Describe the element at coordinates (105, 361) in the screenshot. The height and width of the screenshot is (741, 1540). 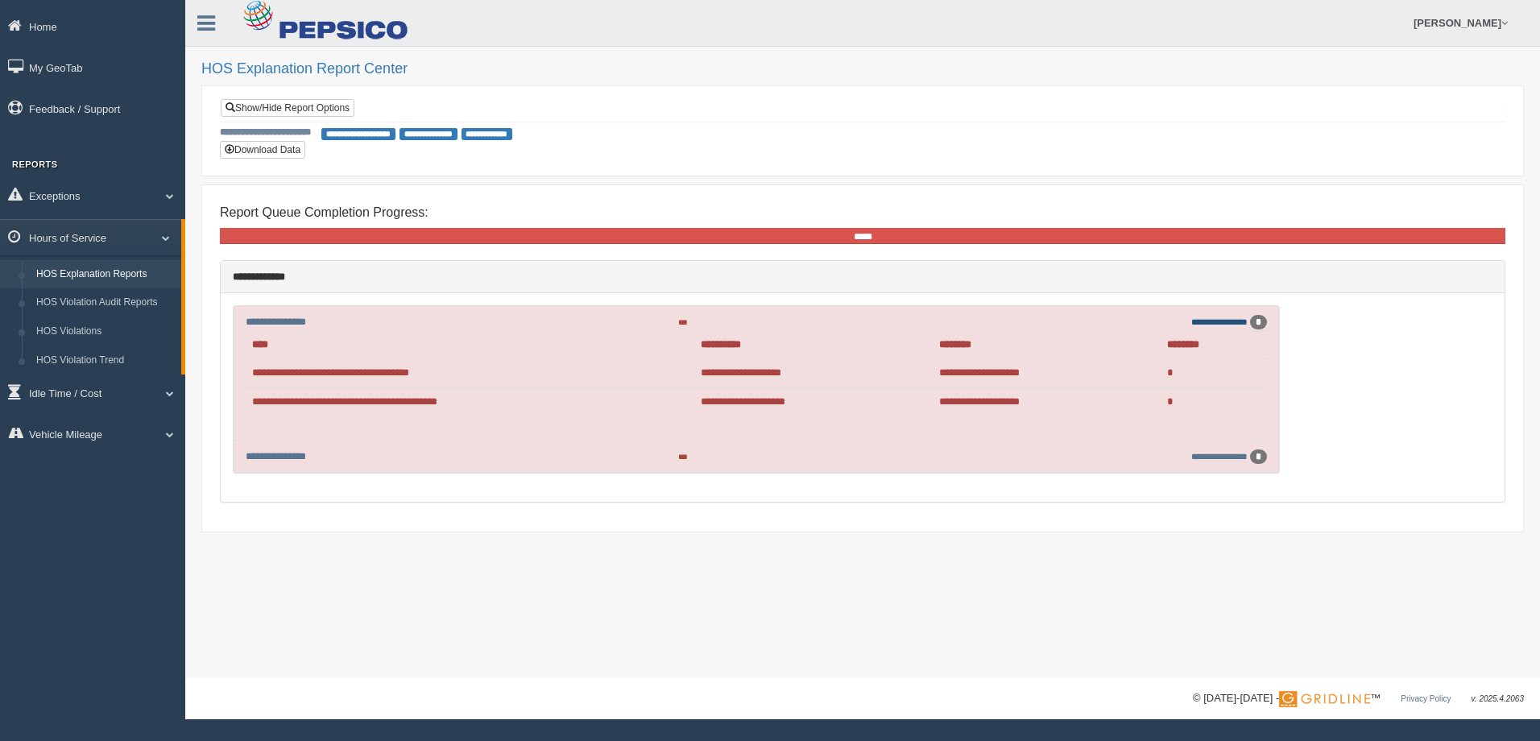
I see `a: HOS Violation Trend` at that location.